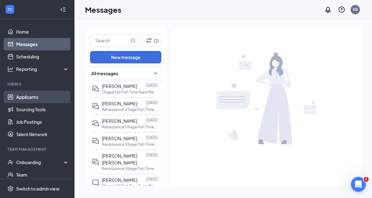 The image size is (372, 198). What do you see at coordinates (43, 69) in the screenshot?
I see `div: Reporting` at bounding box center [43, 69].